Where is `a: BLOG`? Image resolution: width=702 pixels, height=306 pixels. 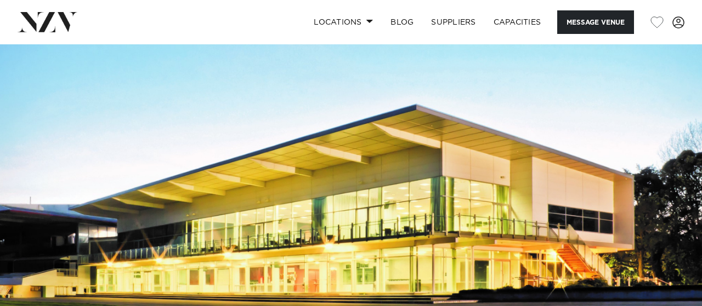
a: BLOG is located at coordinates (402, 22).